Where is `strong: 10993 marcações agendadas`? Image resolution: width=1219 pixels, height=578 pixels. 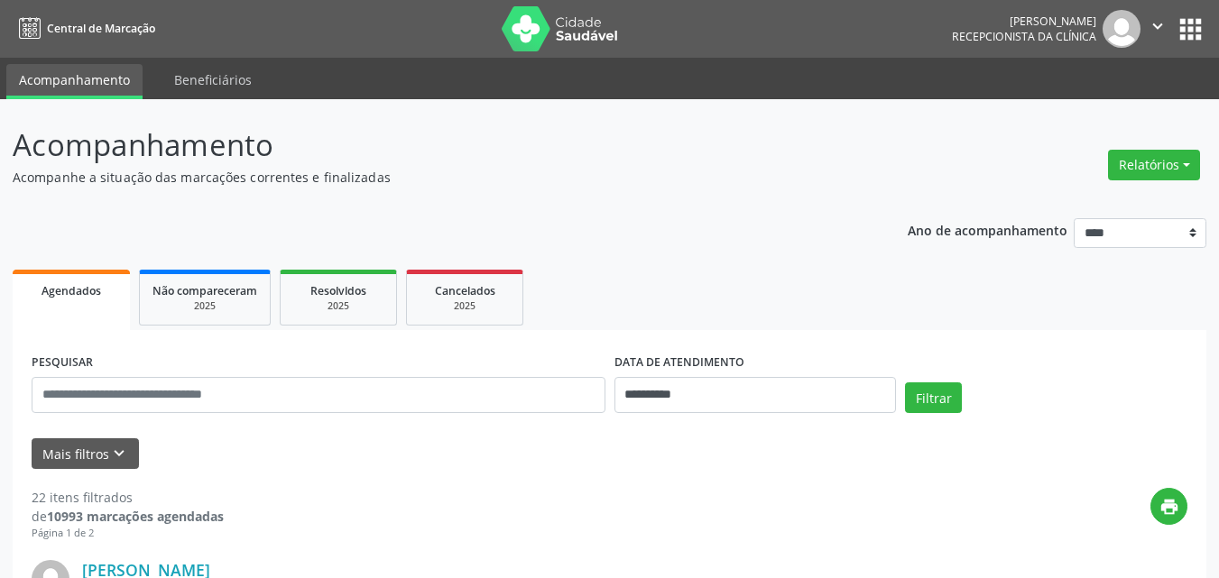
strong: 10993 marcações agendadas is located at coordinates (135, 516).